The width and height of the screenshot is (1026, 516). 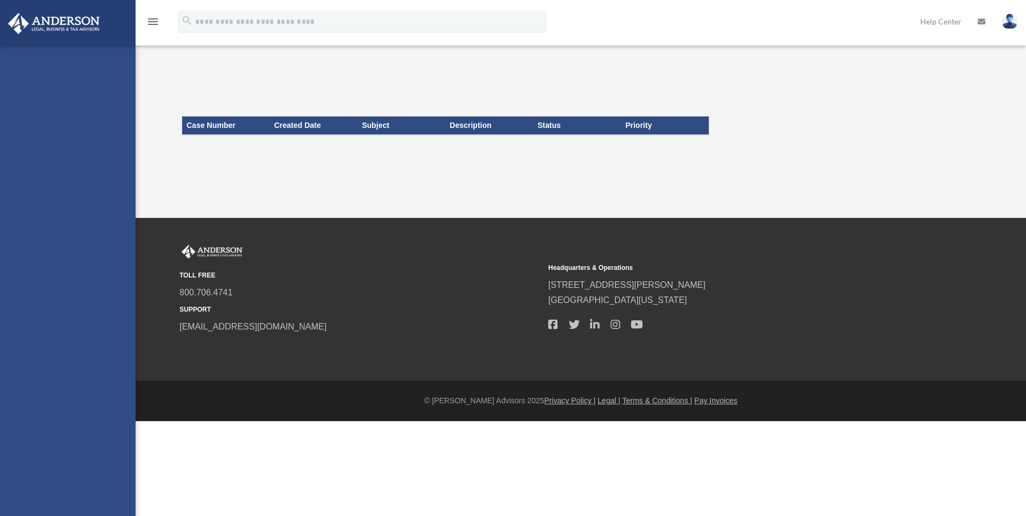 What do you see at coordinates (657, 401) in the screenshot?
I see `a: Terms & Conditions |` at bounding box center [657, 401].